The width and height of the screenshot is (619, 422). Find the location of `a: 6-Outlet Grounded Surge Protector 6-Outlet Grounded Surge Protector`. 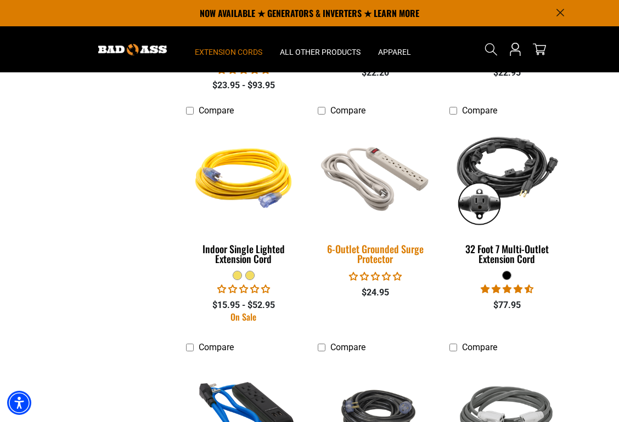

a: 6-Outlet Grounded Surge Protector 6-Outlet Grounded Surge Protector is located at coordinates (375, 196).